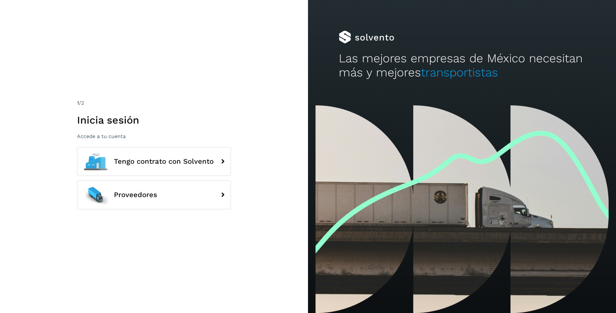 The image size is (616, 313). What do you see at coordinates (154, 136) in the screenshot?
I see `p: Accede a tu cuenta` at bounding box center [154, 136].